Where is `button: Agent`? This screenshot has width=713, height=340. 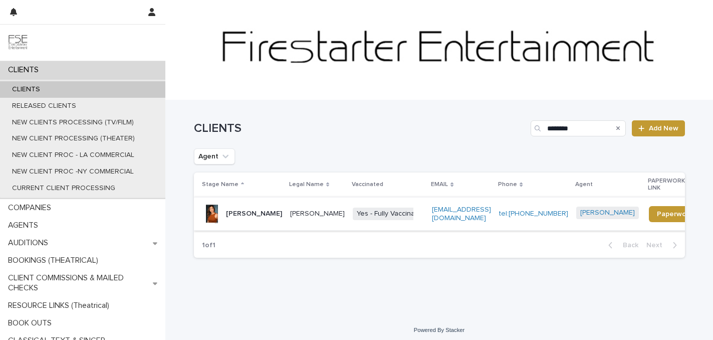
button: Agent is located at coordinates (215, 156).